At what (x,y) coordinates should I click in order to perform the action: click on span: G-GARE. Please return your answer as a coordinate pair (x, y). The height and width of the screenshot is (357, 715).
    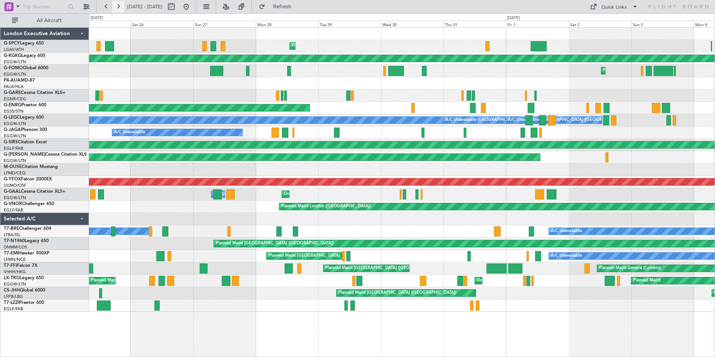
    Looking at the image, I should click on (12, 93).